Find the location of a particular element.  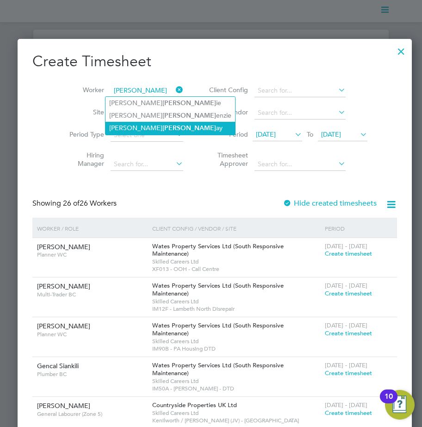

label: Client Config is located at coordinates (227, 90).